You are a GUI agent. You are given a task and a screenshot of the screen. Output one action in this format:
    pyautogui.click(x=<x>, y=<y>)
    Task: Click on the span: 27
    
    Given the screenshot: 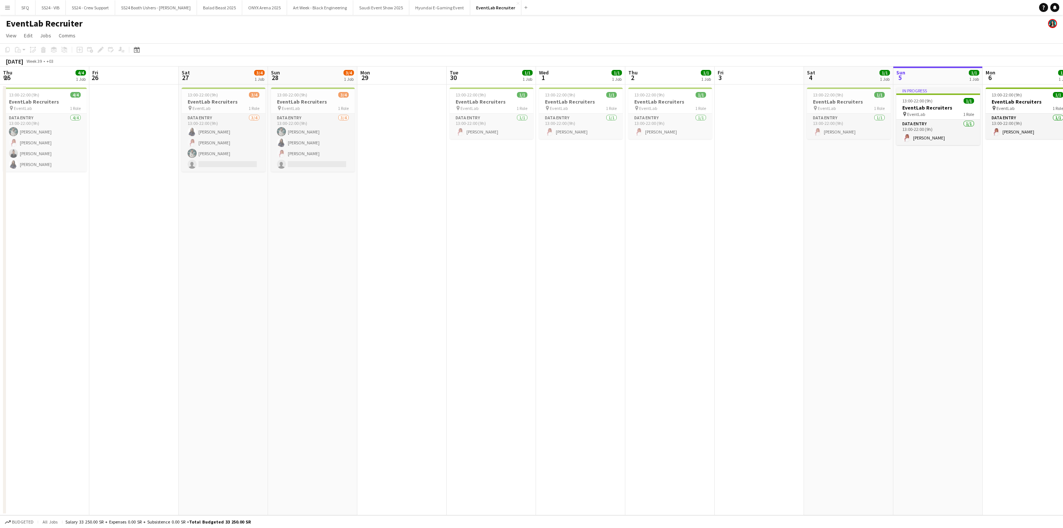 What is the action you would take?
    pyautogui.click(x=185, y=77)
    